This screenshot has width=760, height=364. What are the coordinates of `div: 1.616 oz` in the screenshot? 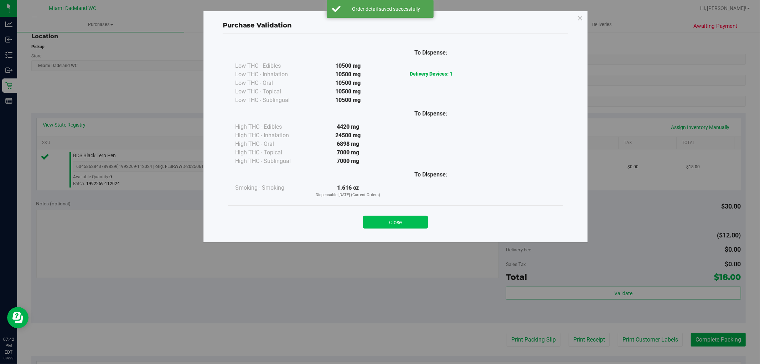 It's located at (348, 191).